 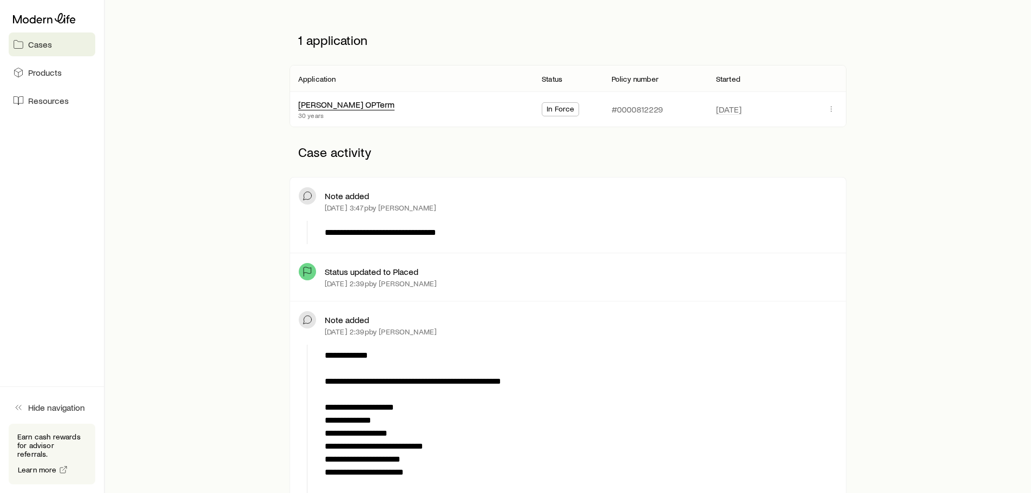 What do you see at coordinates (728, 79) in the screenshot?
I see `p: Started` at bounding box center [728, 79].